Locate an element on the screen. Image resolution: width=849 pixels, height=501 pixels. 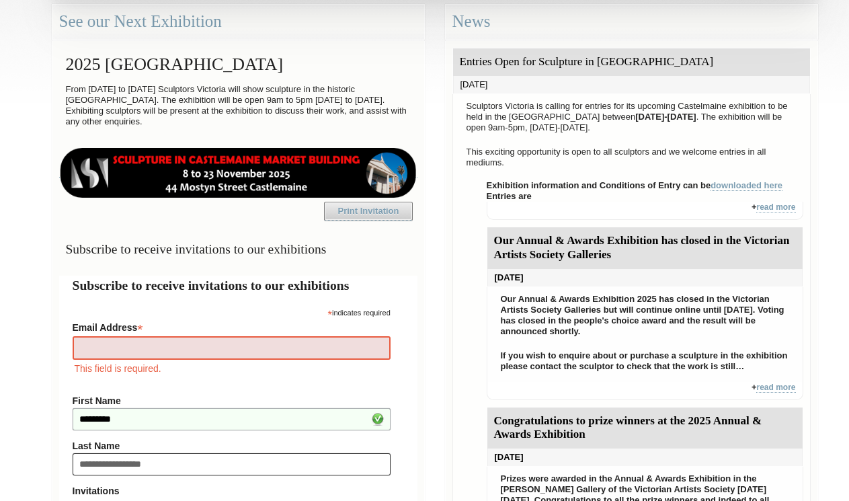
h3: Subscribe to receive invitations to our exhibitions is located at coordinates (238, 249).